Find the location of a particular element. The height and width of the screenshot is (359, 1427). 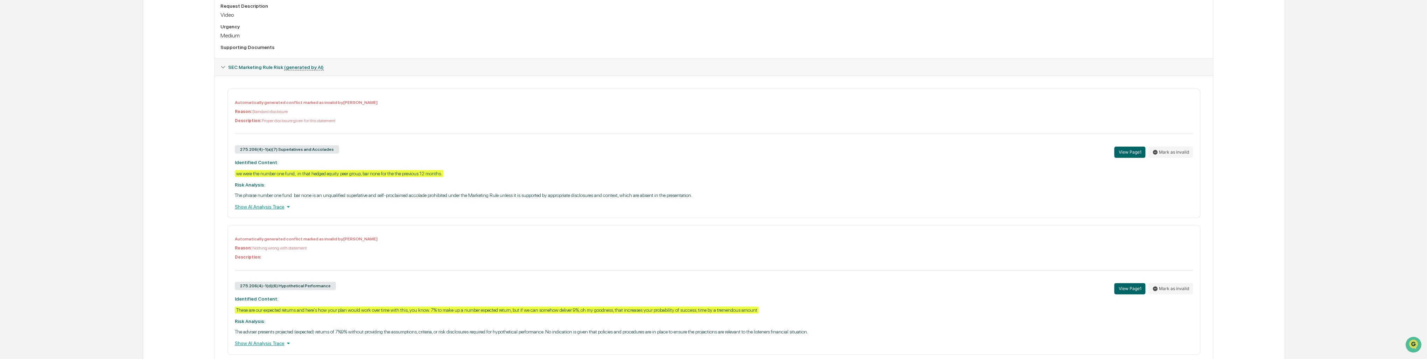

div: Start new chat is located at coordinates (73, 57).